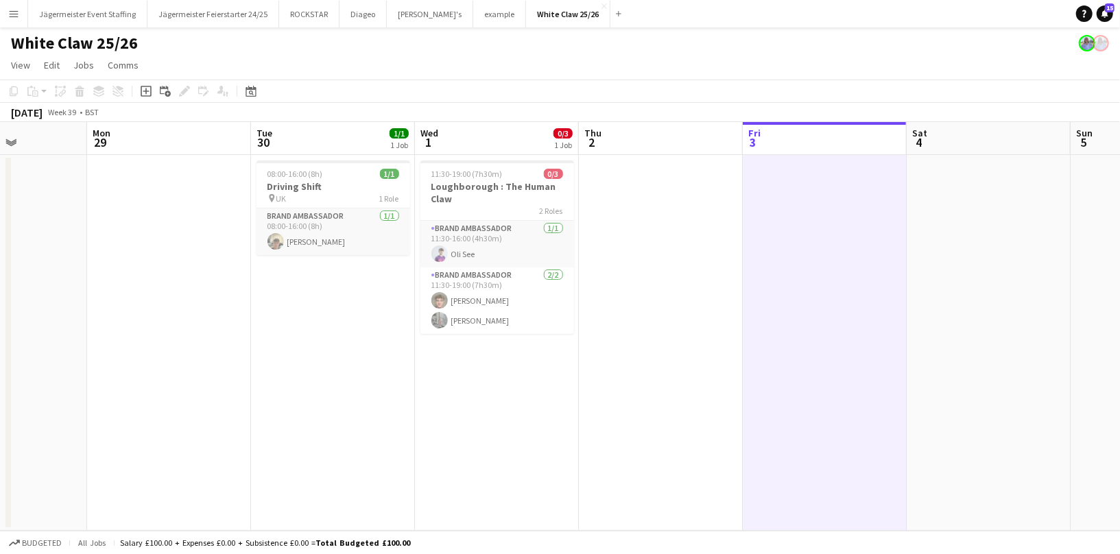 The image size is (1120, 554). Describe the element at coordinates (309, 14) in the screenshot. I see `button: ROCKSTAR` at that location.